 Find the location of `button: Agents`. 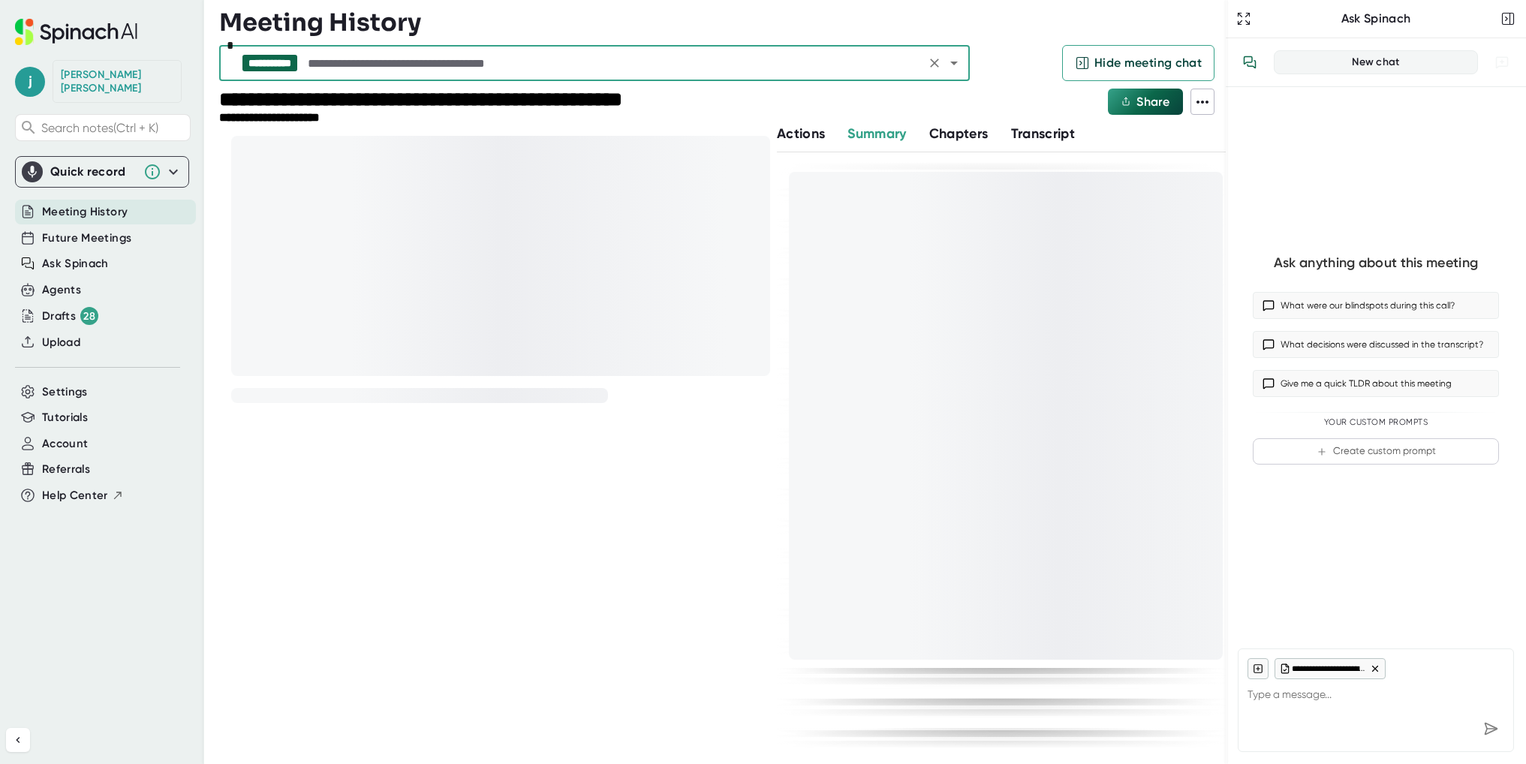

button: Agents is located at coordinates (62, 290).